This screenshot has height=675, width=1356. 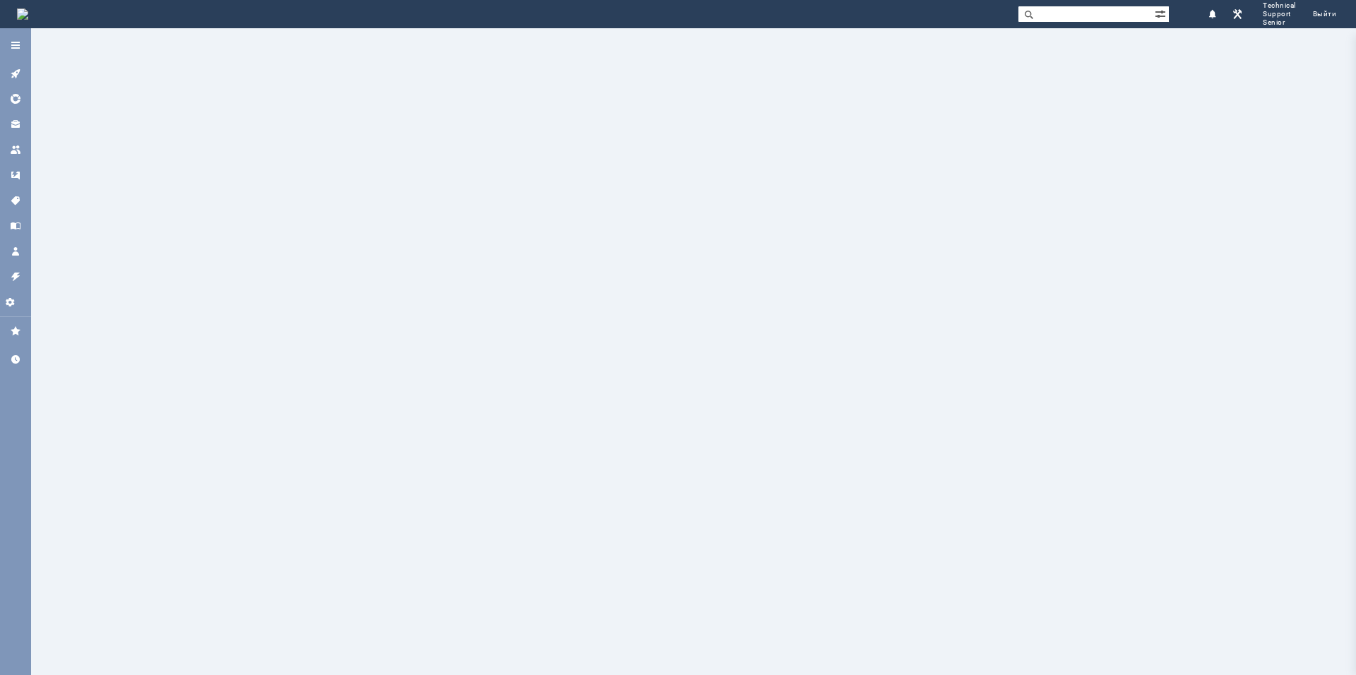 I want to click on a: Шаблоны комментариев, so click(x=16, y=175).